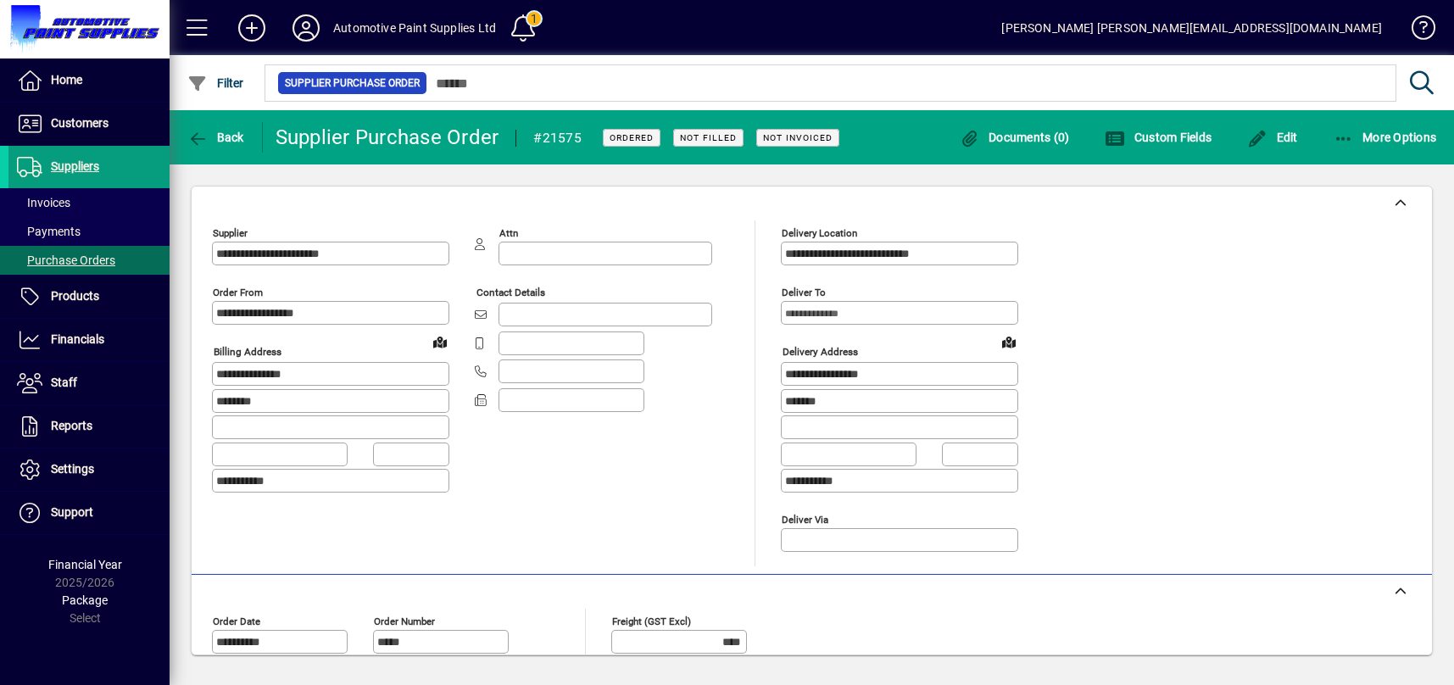  I want to click on span: More Options, so click(1385, 137).